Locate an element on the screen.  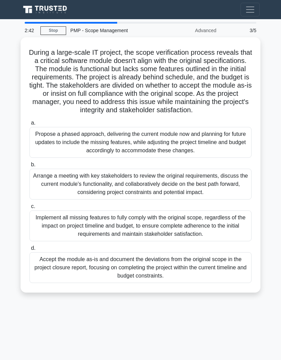
span: b. is located at coordinates (33, 164).